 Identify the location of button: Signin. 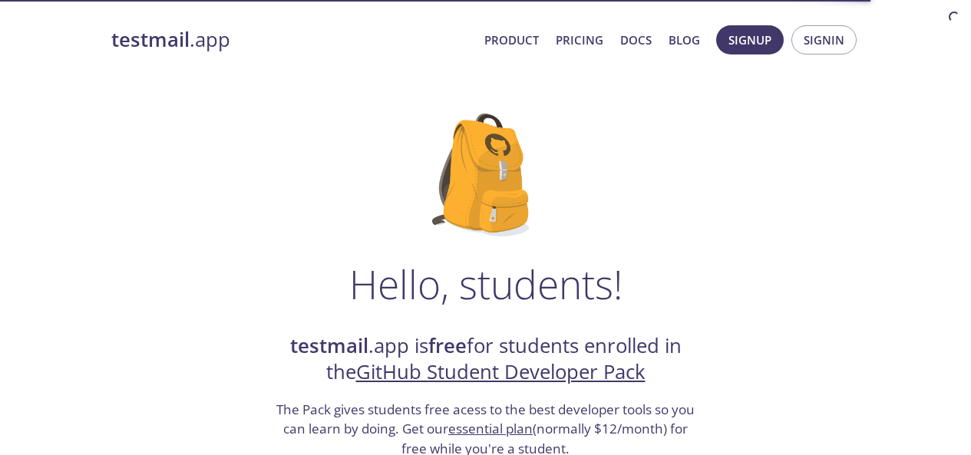
(824, 40).